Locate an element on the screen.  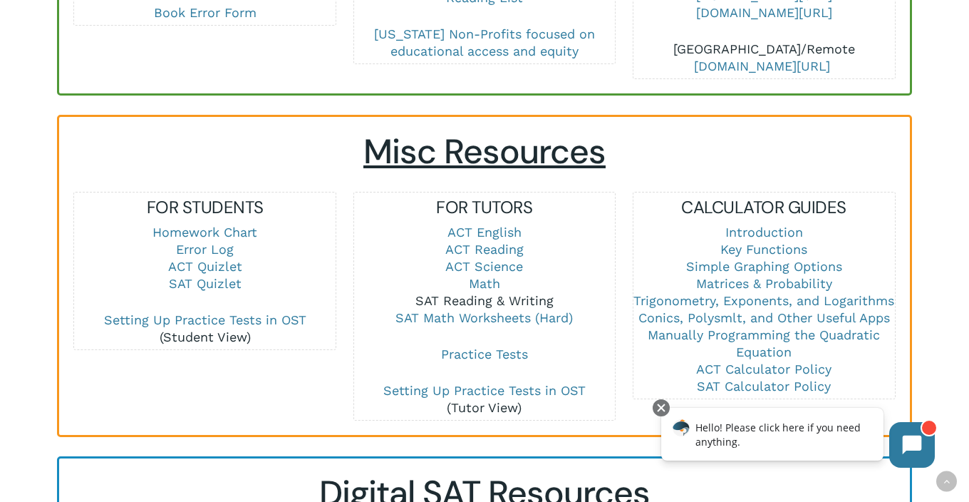
a: Error Log is located at coordinates (205, 249).